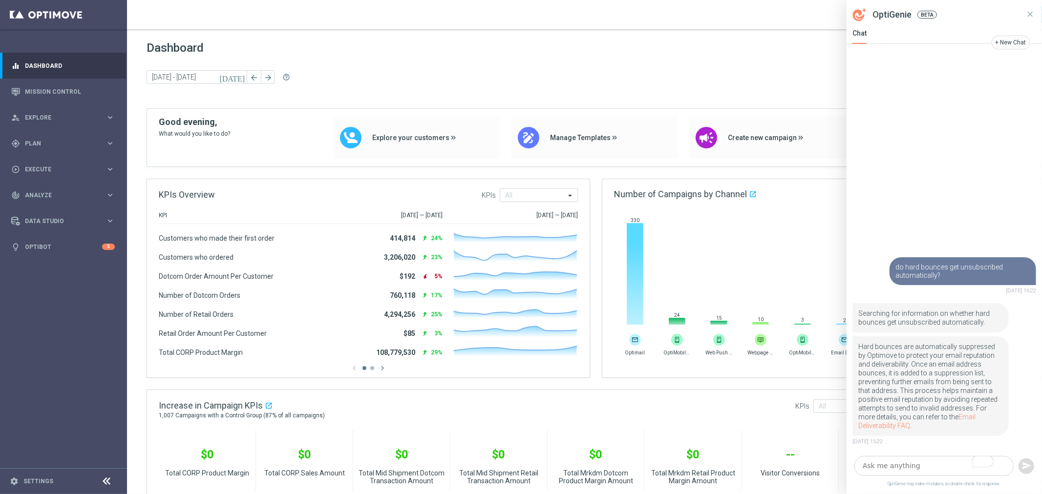 The width and height of the screenshot is (1042, 494). I want to click on div: Explore, so click(58, 118).